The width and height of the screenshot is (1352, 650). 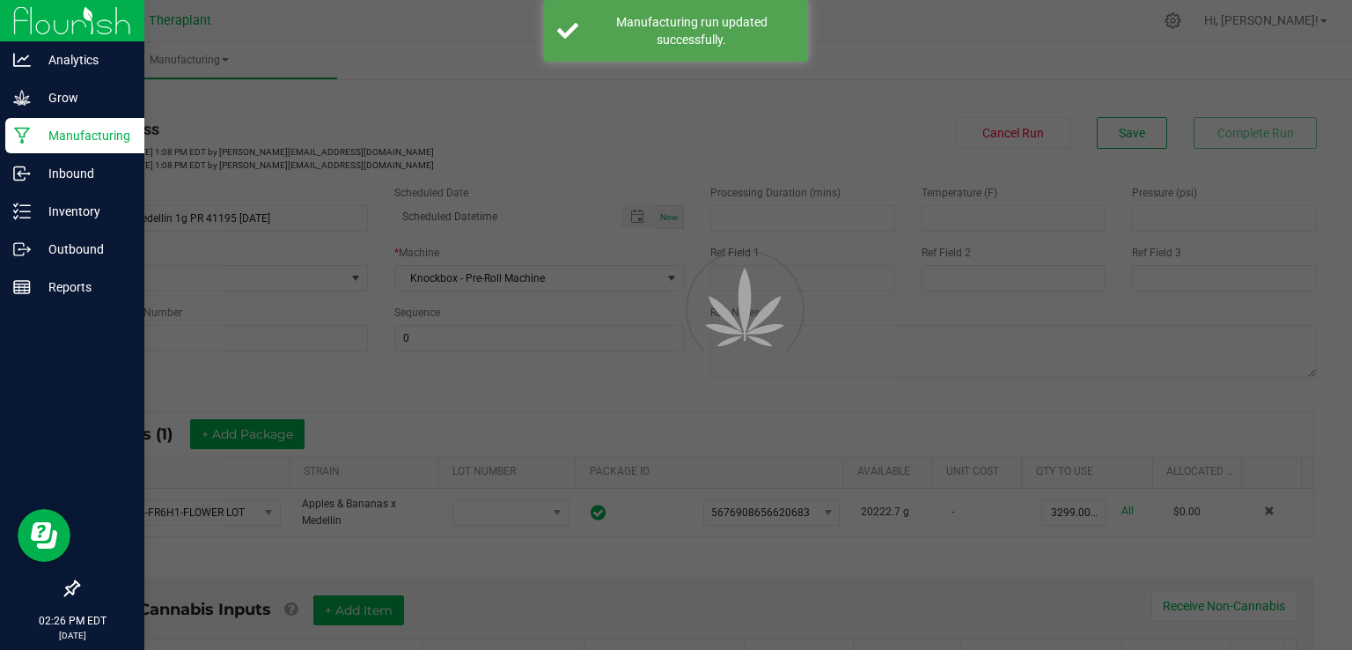 I want to click on p: Reports, so click(x=84, y=287).